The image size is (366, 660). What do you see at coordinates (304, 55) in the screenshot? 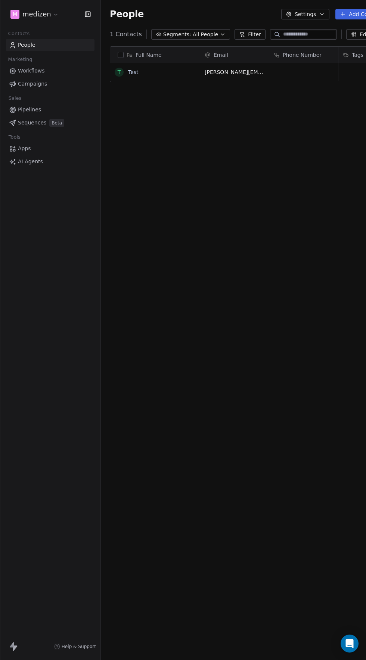
I see `div: Phone Number` at bounding box center [304, 55].